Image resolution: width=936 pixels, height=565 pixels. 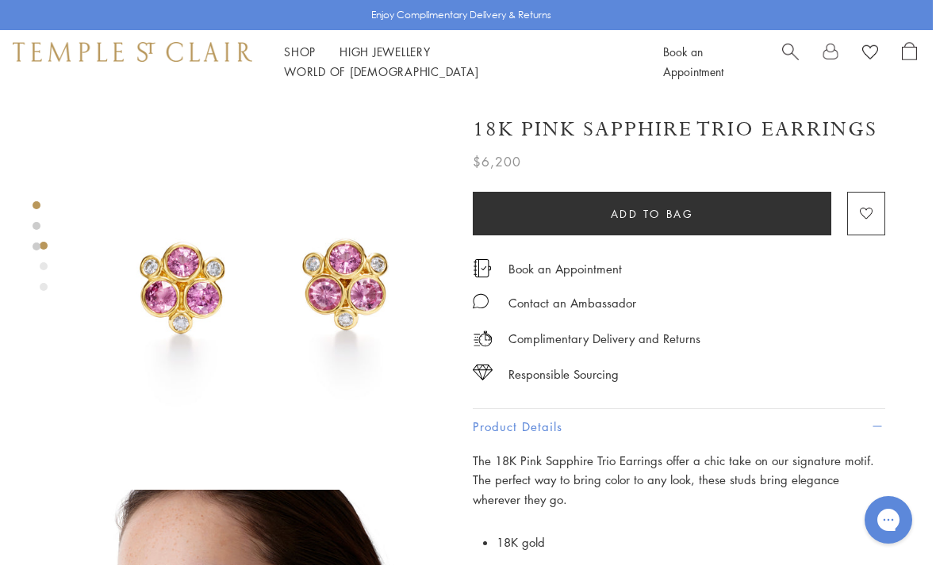 I want to click on p: The 18K Pink Sapphire Trio Earrings offer a chic take on our signature motif. The perfect way to ..., so click(x=679, y=481).